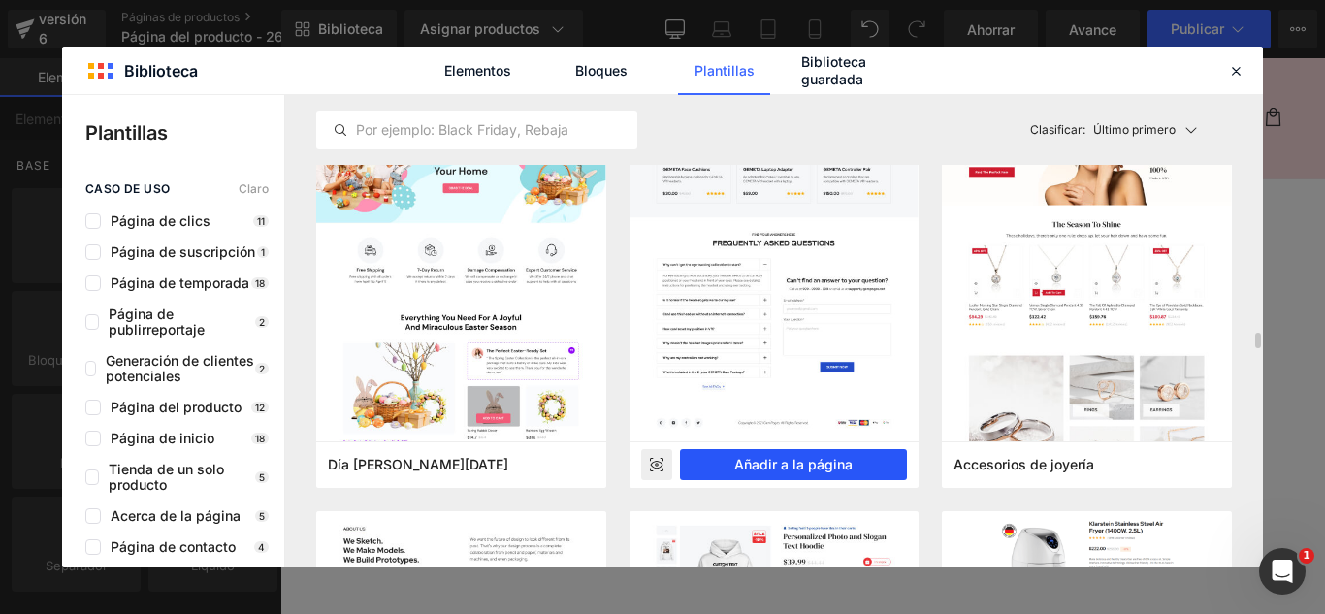 Image resolution: width=1325 pixels, height=614 pixels. What do you see at coordinates (602, 70) in the screenshot?
I see `font: Bloques` at bounding box center [602, 70].